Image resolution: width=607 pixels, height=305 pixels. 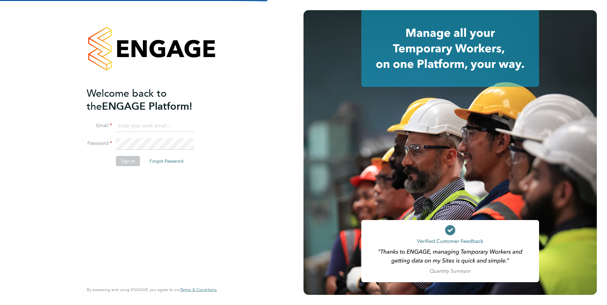 What do you see at coordinates (149, 100) in the screenshot?
I see `h2: ENGAGE Platform!` at bounding box center [149, 100].